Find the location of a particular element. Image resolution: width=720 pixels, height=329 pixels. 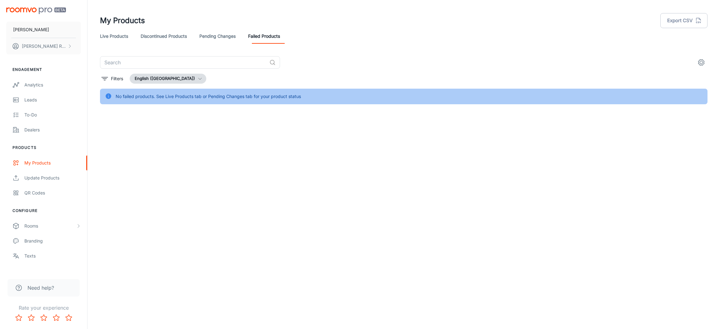

a: Failed Products is located at coordinates (264, 36).